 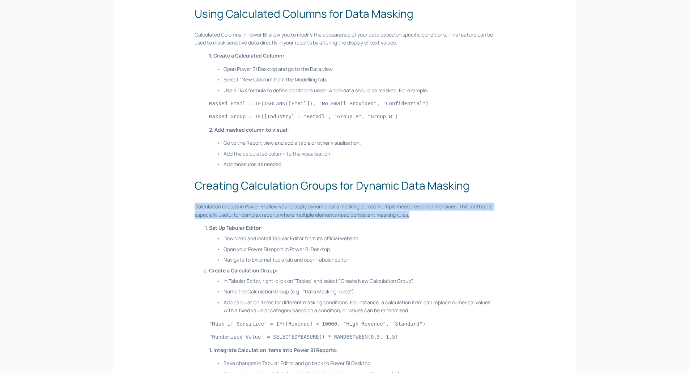 I want to click on p: Calculated Columns in Power BI allow you to modify the appearance of your data based on specific ..., so click(x=344, y=39).